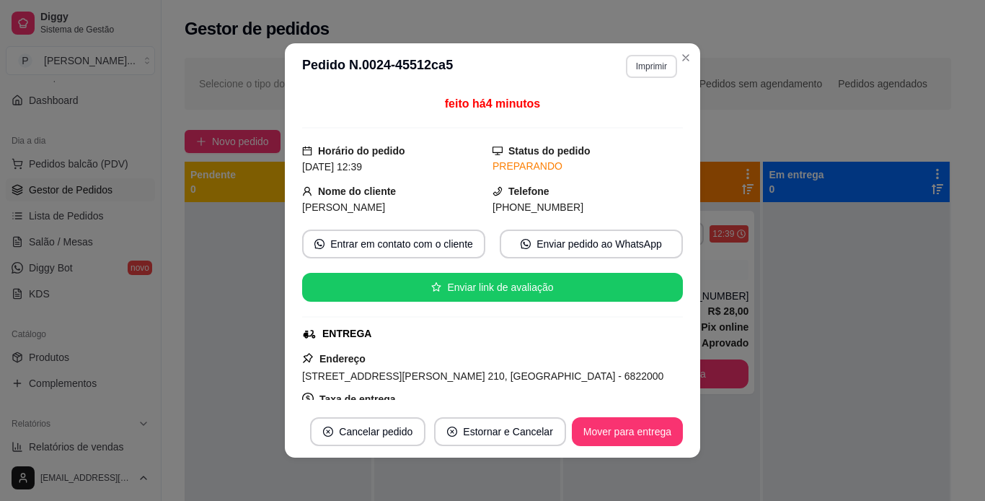 The image size is (985, 501). I want to click on span: desktop, so click(498, 151).